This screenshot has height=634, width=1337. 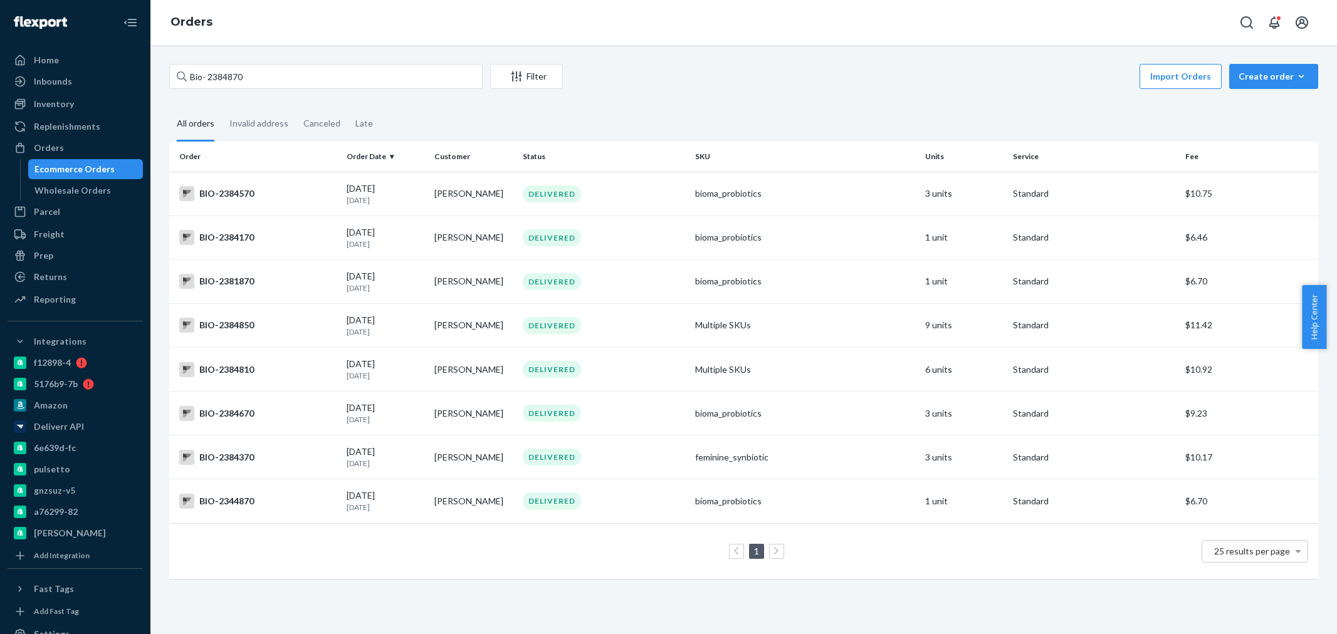 What do you see at coordinates (258, 370) in the screenshot?
I see `div: BIO-2384810` at bounding box center [258, 370].